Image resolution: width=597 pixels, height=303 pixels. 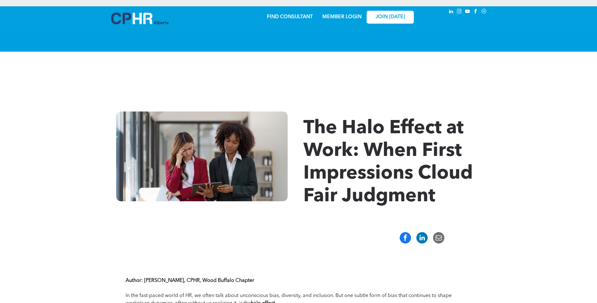 What do you see at coordinates (452, 12) in the screenshot?
I see `a: linkedin` at bounding box center [452, 12].